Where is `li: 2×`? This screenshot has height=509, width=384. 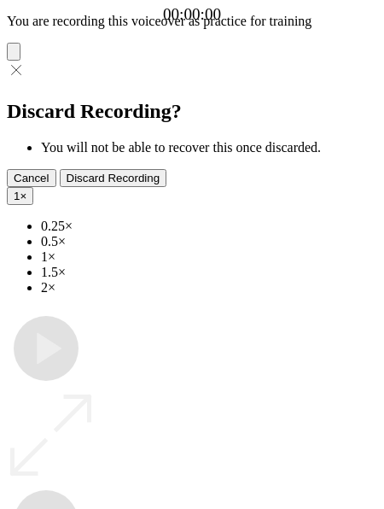 li: 2× is located at coordinates (209, 288).